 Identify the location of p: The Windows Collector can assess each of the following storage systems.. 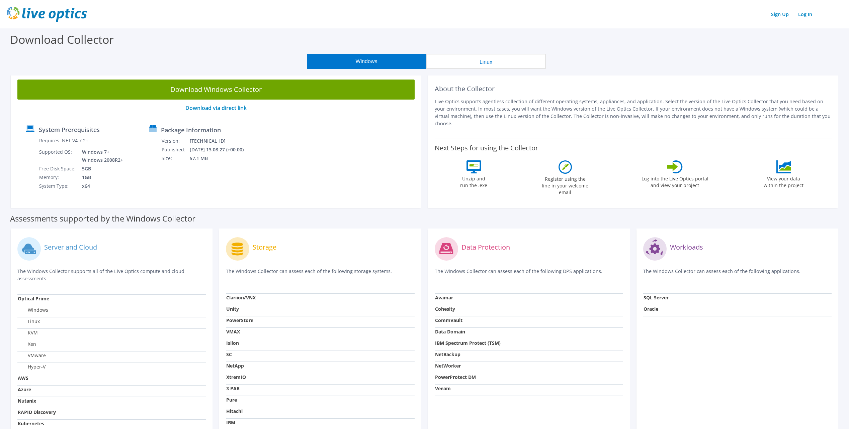
(320, 275).